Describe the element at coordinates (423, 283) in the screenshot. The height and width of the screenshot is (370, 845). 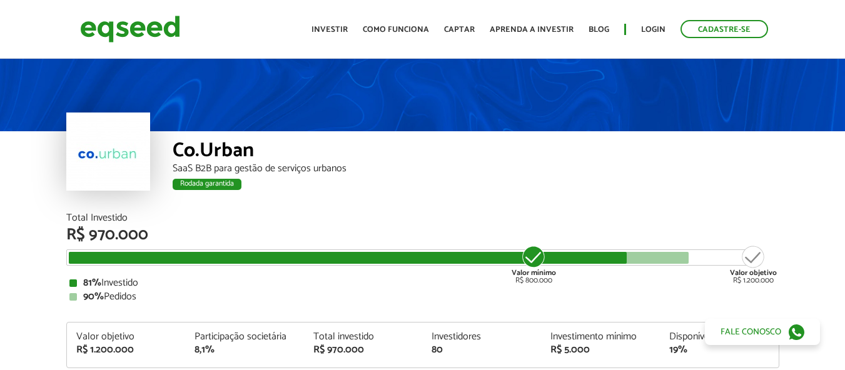
I see `div: Investido` at that location.